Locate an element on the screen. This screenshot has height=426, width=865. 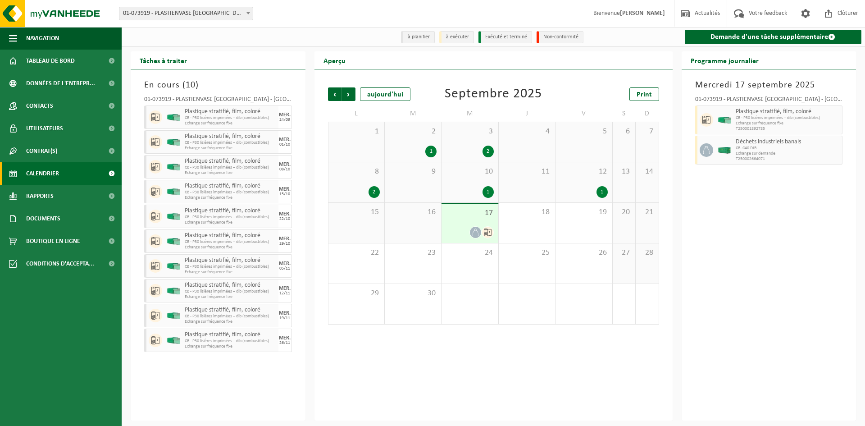
span: Précédent is located at coordinates (335, 94).